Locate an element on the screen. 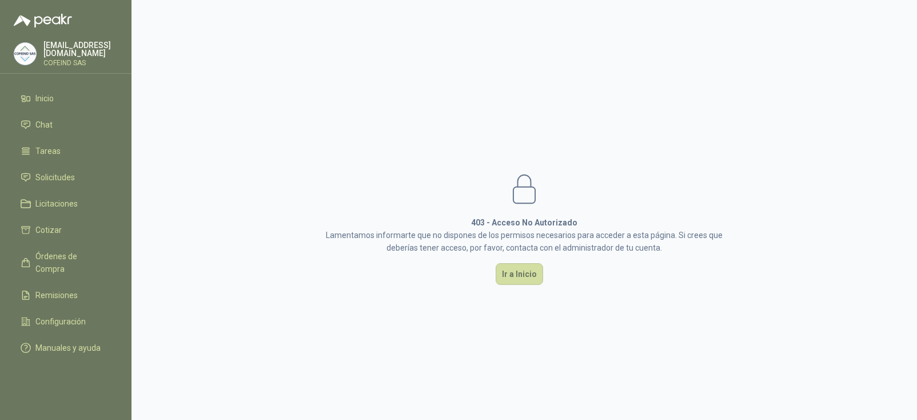  span: Solicitudes is located at coordinates (55, 177).